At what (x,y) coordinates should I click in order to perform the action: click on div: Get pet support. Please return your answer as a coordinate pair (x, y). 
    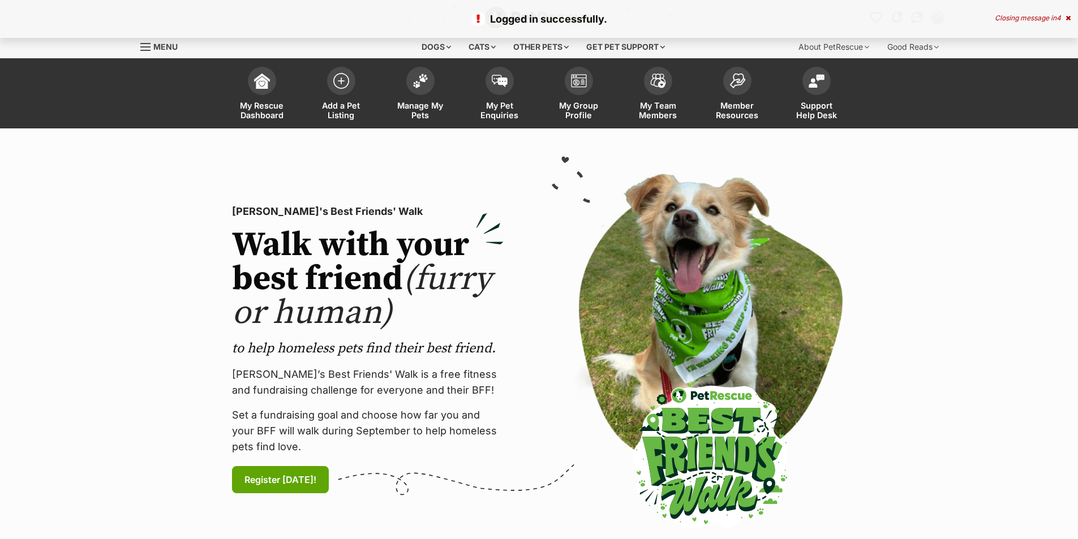
    Looking at the image, I should click on (625, 47).